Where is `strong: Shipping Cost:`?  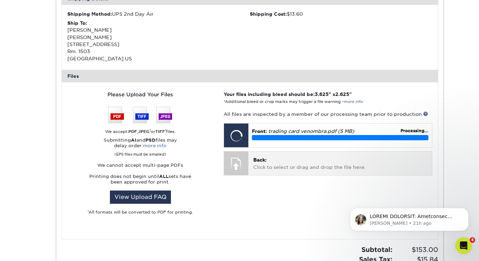
strong: Shipping Cost: is located at coordinates (268, 14).